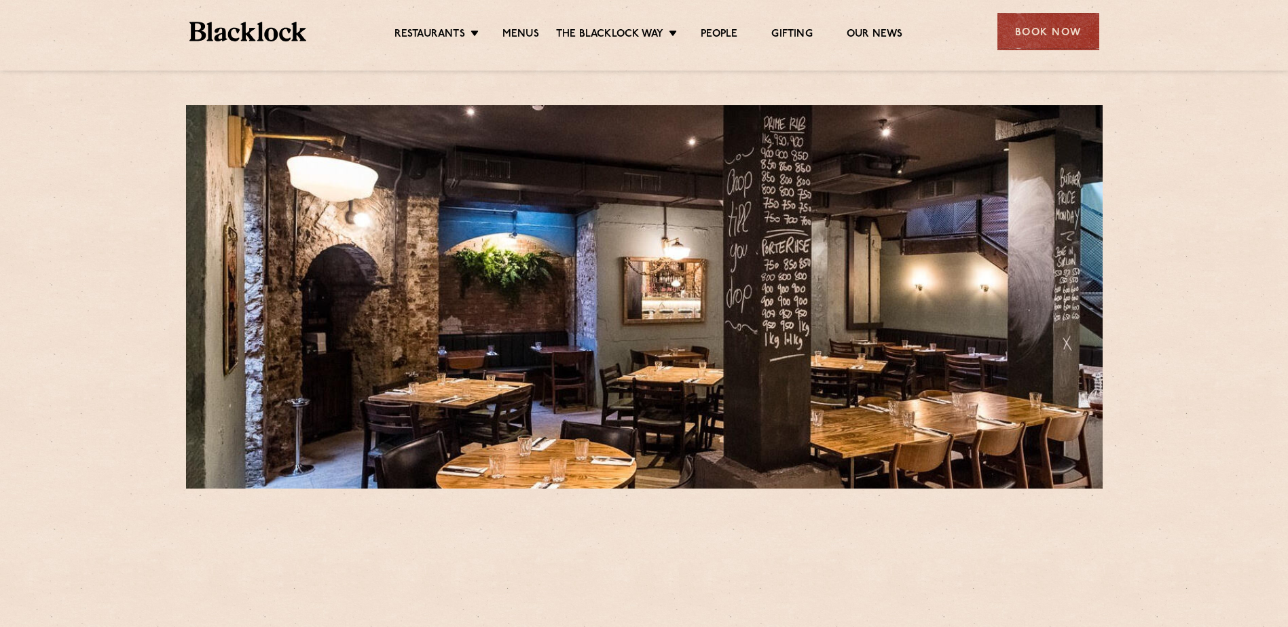  What do you see at coordinates (430, 35) in the screenshot?
I see `a: Restaurants` at bounding box center [430, 35].